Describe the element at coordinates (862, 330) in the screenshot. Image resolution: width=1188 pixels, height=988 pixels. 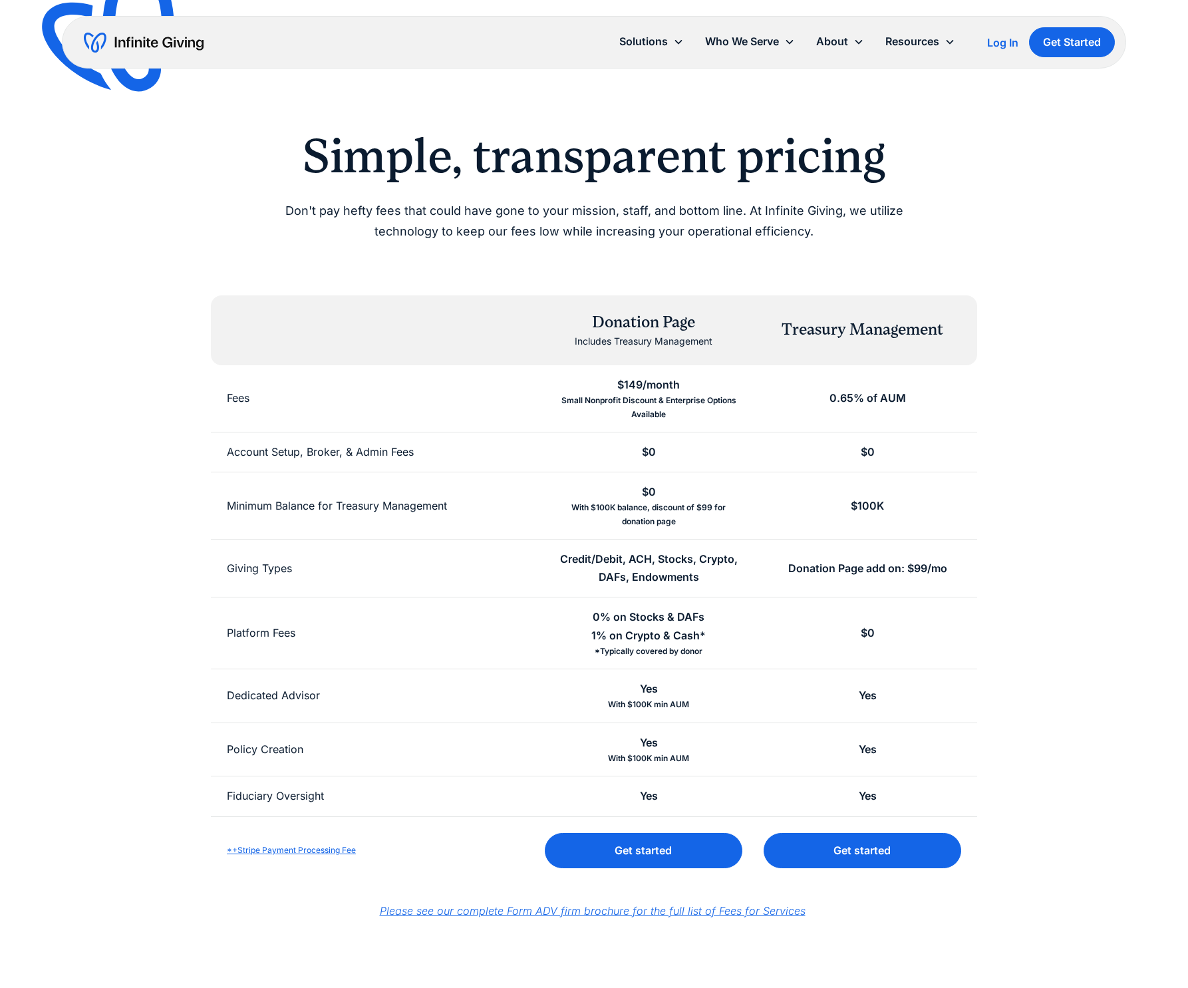
I see `div: Treasury Management` at that location.